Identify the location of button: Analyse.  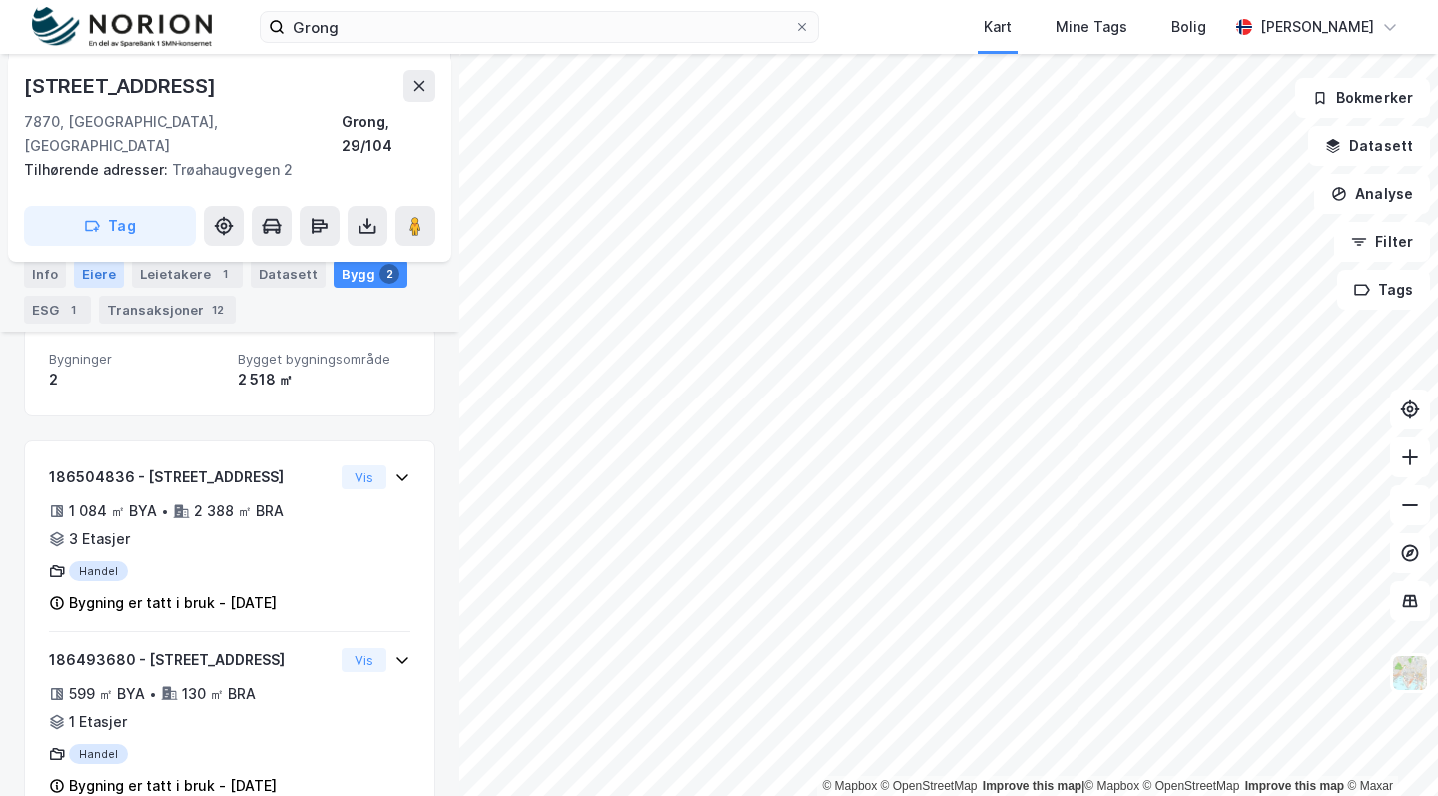
(1372, 194).